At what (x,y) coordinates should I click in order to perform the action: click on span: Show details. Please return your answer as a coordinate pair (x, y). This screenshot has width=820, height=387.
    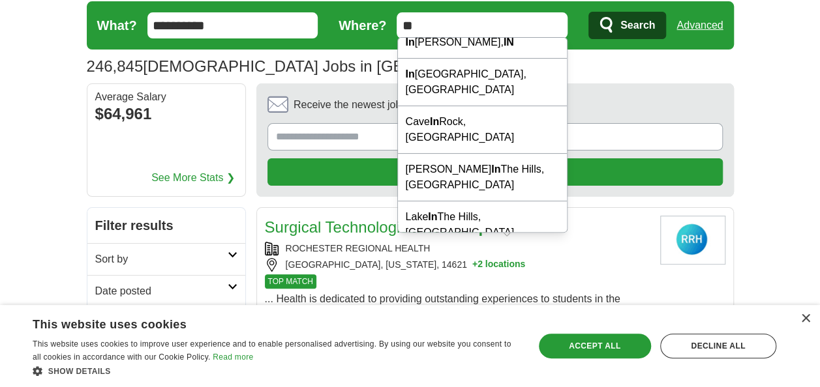
    Looking at the image, I should click on (80, 372).